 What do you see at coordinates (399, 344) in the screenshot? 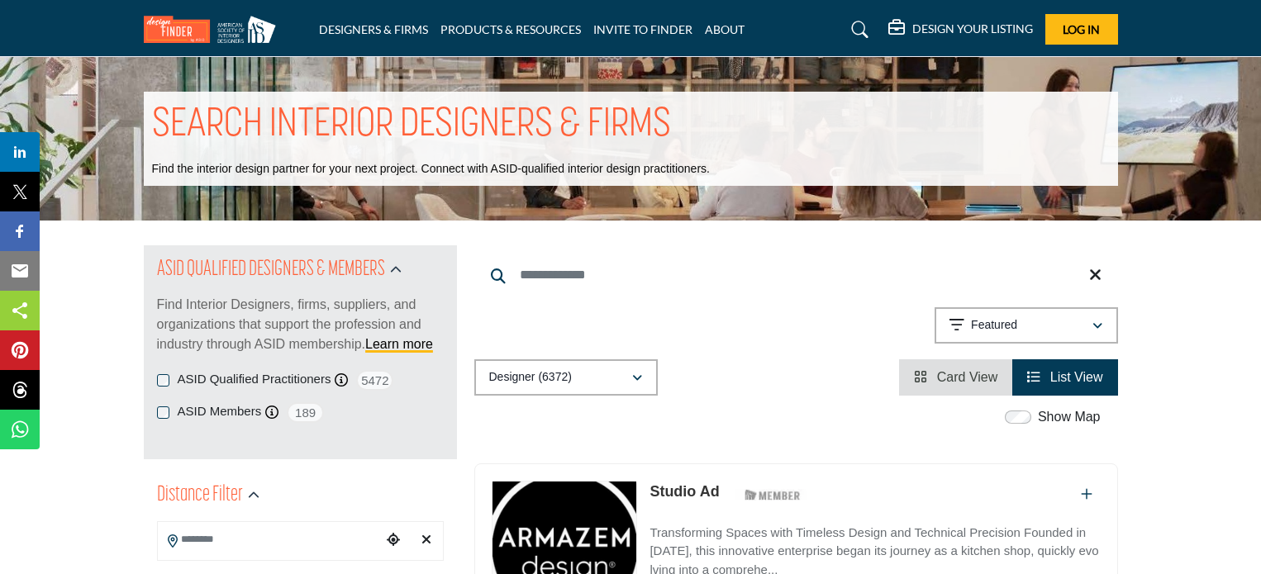
I see `a: Learn more` at bounding box center [399, 344].